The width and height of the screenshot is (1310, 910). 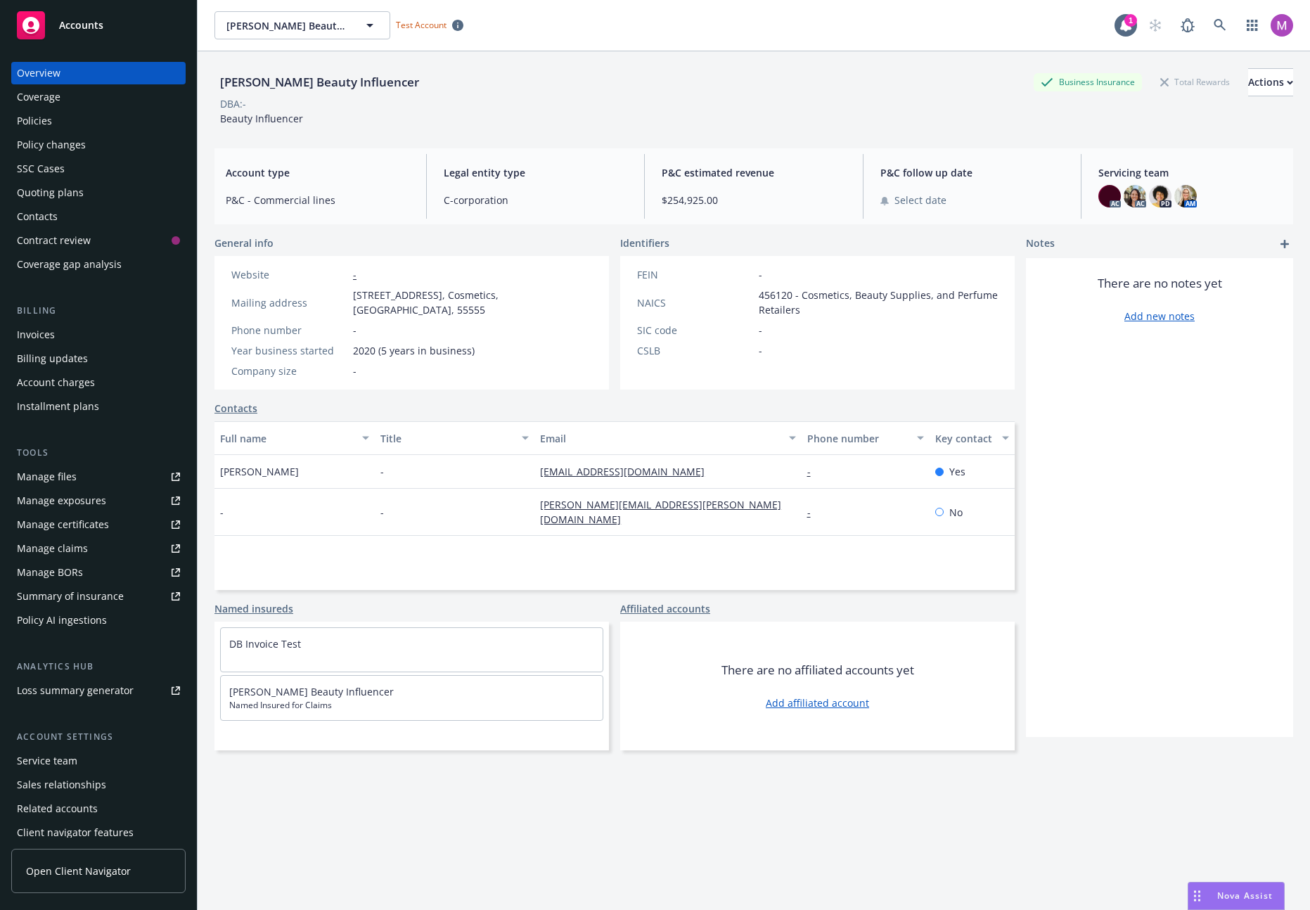 What do you see at coordinates (61, 501) in the screenshot?
I see `div: Manage exposures` at bounding box center [61, 501].